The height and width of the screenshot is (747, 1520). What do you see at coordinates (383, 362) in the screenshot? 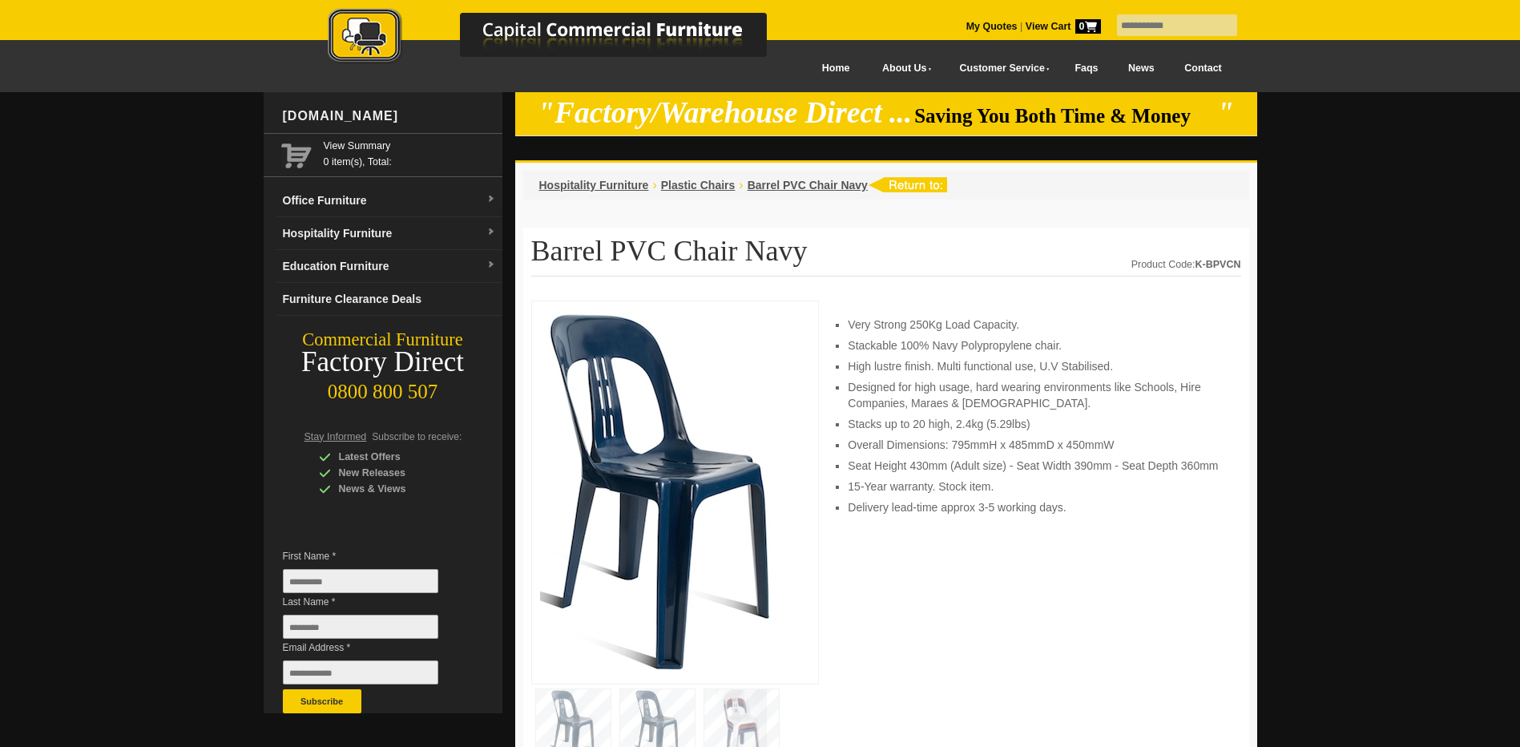
I see `div: Factory Direct` at bounding box center [383, 362].